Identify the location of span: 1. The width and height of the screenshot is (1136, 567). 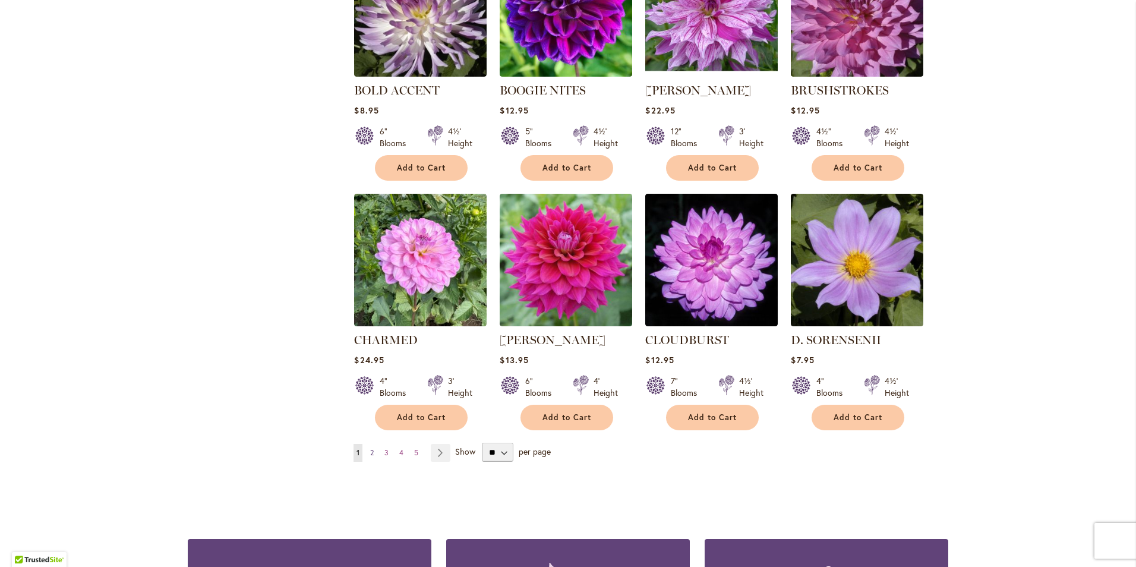
(358, 452).